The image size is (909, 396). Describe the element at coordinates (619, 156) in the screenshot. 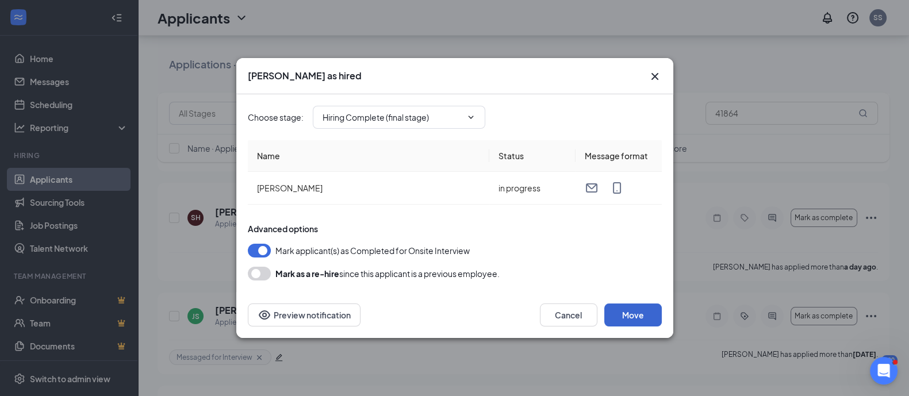

I see `th: Message format` at that location.